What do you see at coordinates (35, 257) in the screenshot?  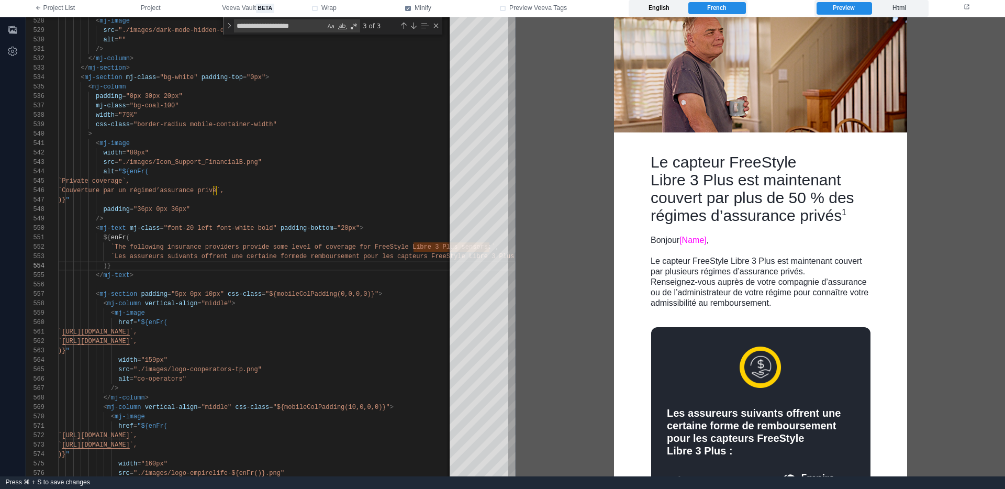 I see `div: 553` at bounding box center [35, 257].